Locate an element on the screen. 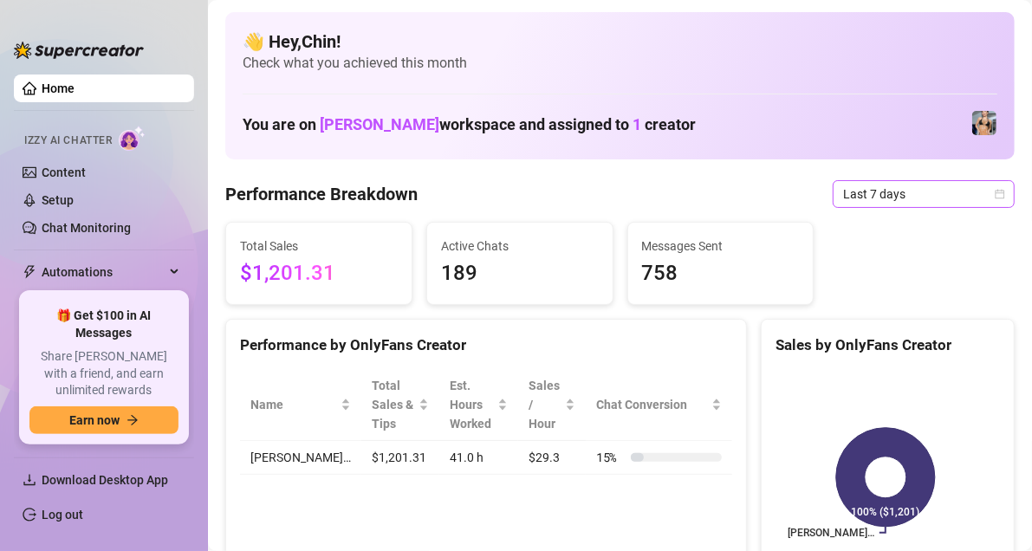 The height and width of the screenshot is (551, 1032). a: Chat Monitoring is located at coordinates (86, 228).